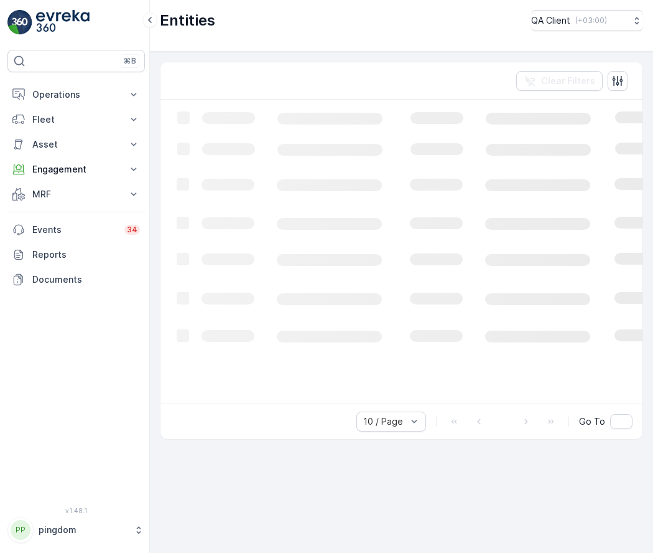 Image resolution: width=653 pixels, height=553 pixels. I want to click on button: Operations, so click(76, 95).